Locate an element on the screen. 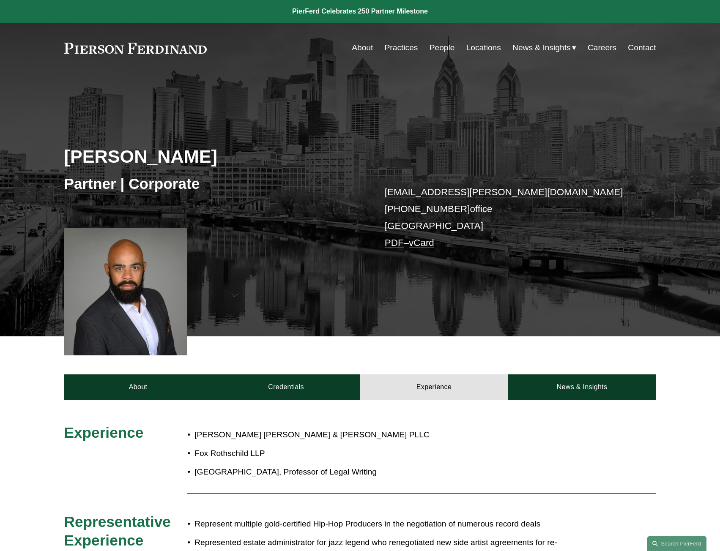 Image resolution: width=720 pixels, height=551 pixels. p: Fox Rothschild LLP is located at coordinates (388, 453).